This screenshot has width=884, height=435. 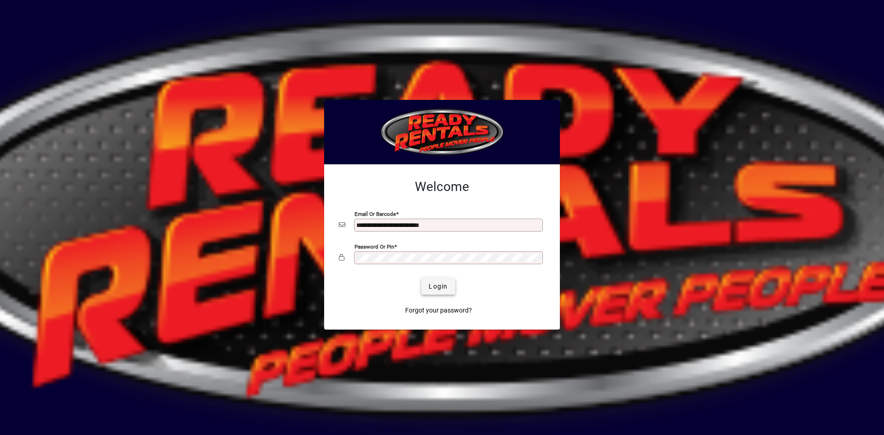 I want to click on mat-label: Password or Pin, so click(x=374, y=247).